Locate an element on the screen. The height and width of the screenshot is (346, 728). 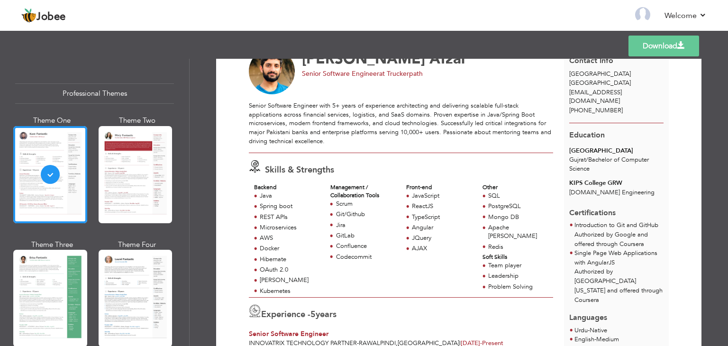
li: Native is located at coordinates (591, 331).